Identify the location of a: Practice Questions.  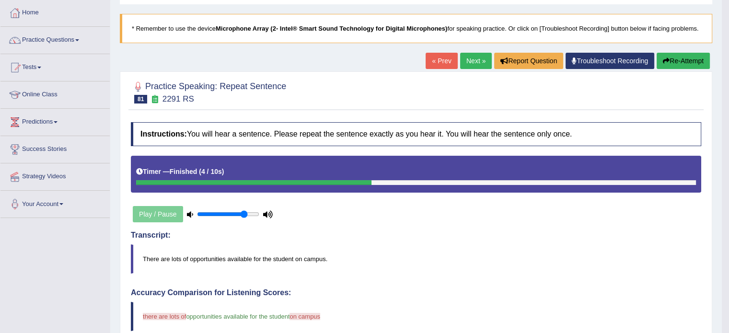
(55, 39).